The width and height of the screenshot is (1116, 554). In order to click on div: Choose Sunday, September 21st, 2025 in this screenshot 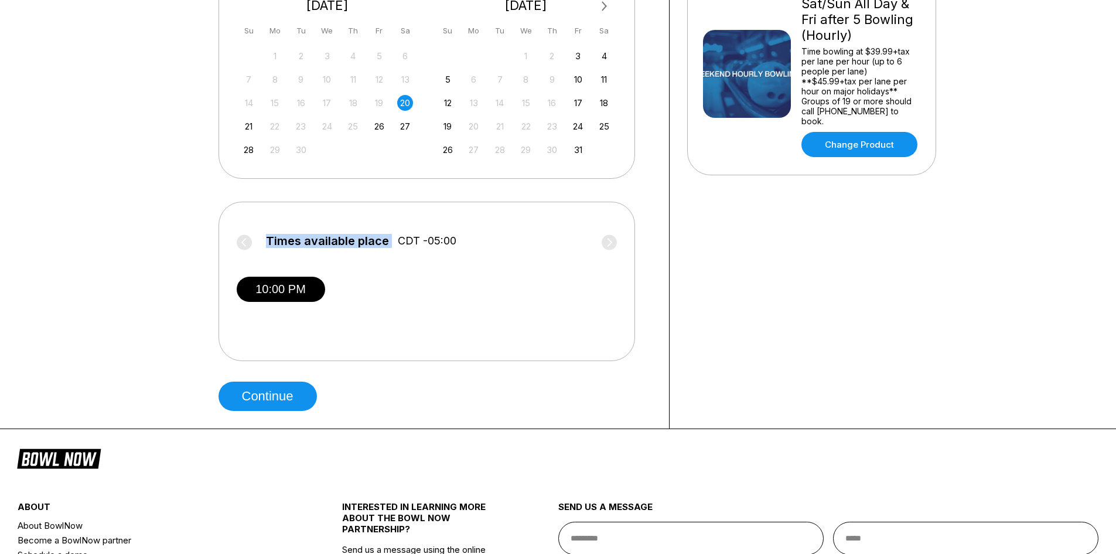, I will do `click(248, 126)`.